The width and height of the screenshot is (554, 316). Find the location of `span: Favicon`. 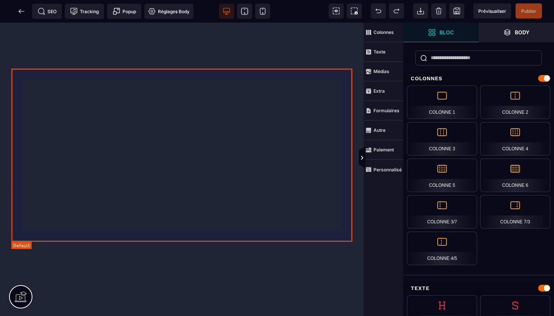

span: Favicon is located at coordinates (169, 11).